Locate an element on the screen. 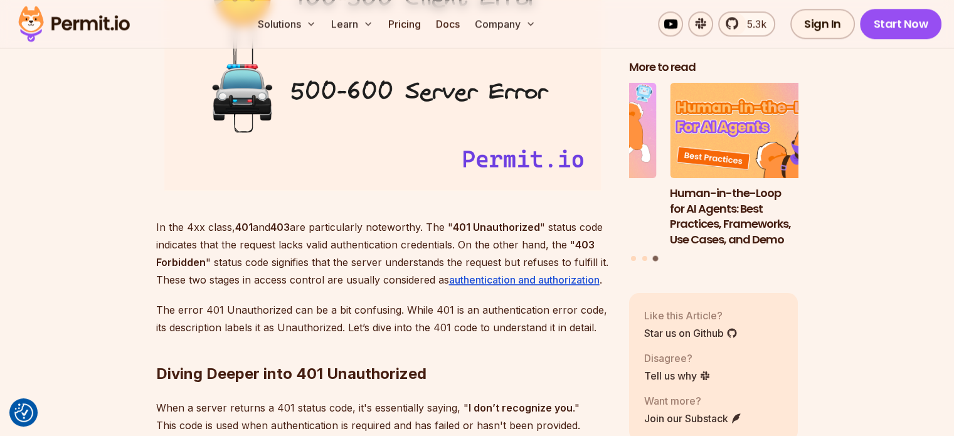  h3: Human-in-the-Loop for AI Agents: Best Practices, Frameworks, Use Cases, and Demo is located at coordinates (754, 216).